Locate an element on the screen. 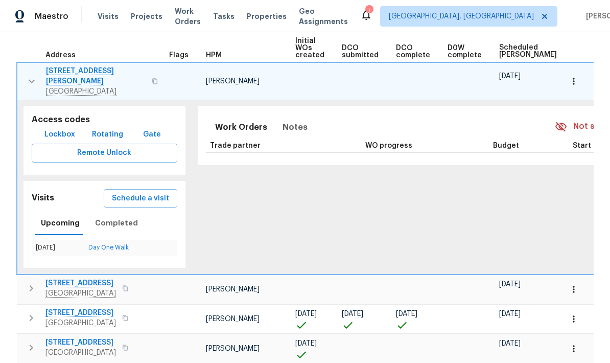 Image resolution: width=610 pixels, height=363 pixels. span: Properties is located at coordinates (267, 16).